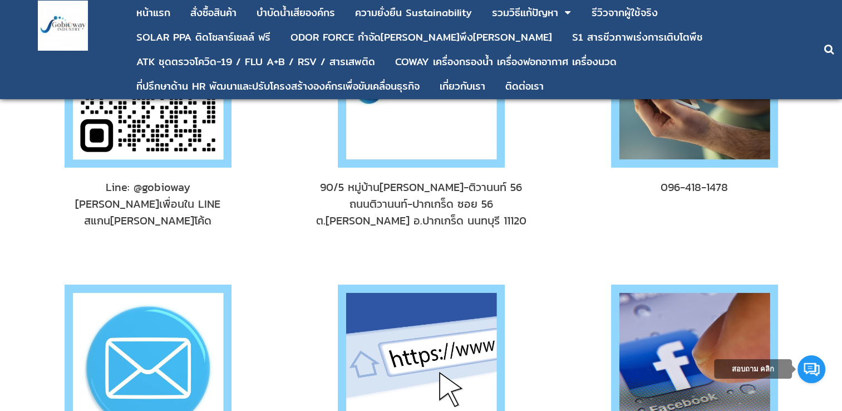 The width and height of the screenshot is (842, 411). What do you see at coordinates (203, 37) in the screenshot?
I see `div: SOLAR PPA ติดโซลาร์เซลล์ ฟรี` at bounding box center [203, 37].